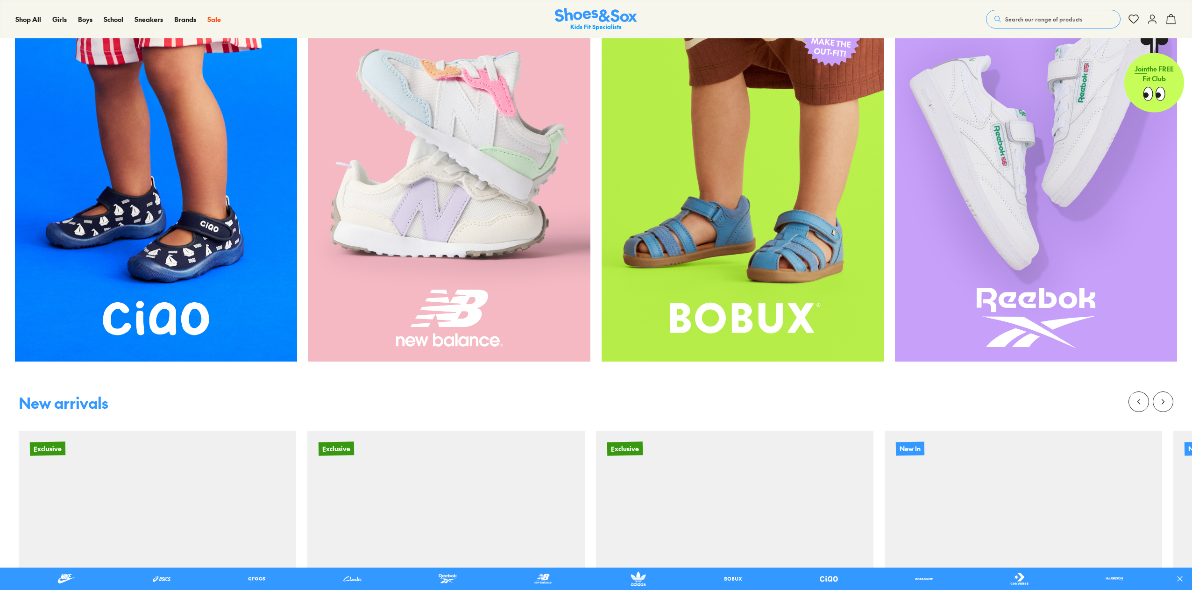 Image resolution: width=1192 pixels, height=590 pixels. Describe the element at coordinates (85, 19) in the screenshot. I see `span: Boys` at that location.